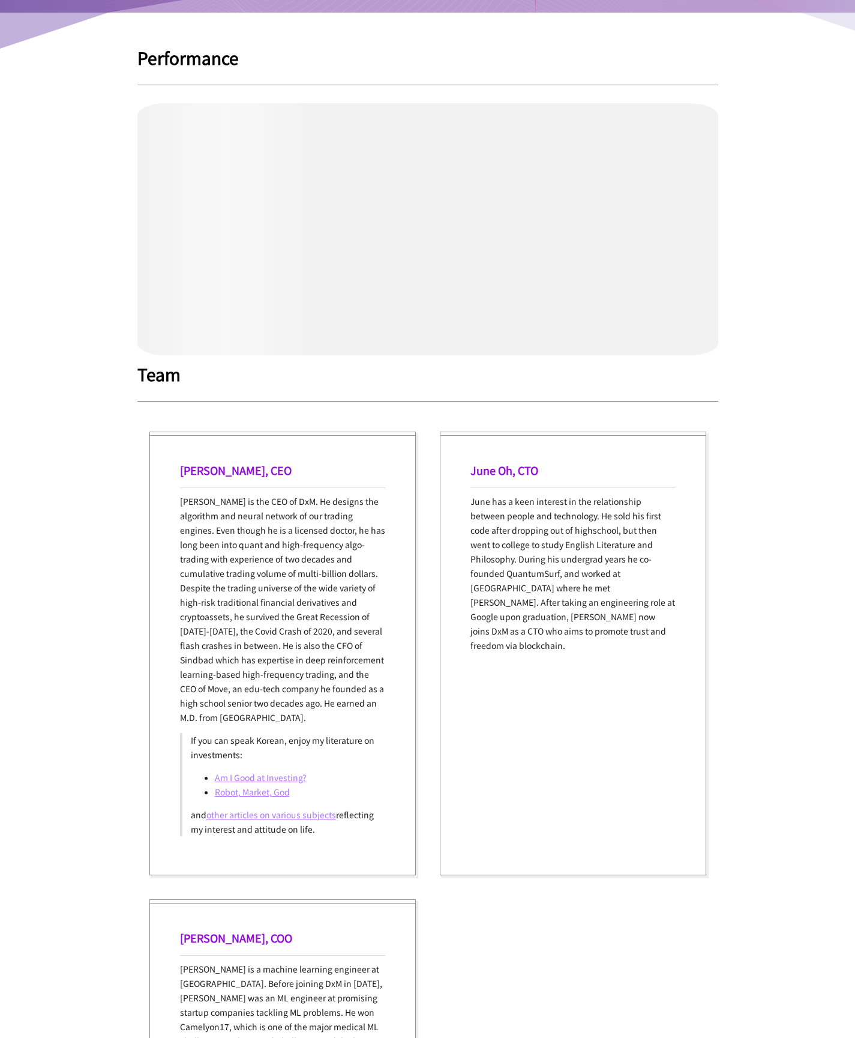 This screenshot has width=855, height=1038. I want to click on p: June has a keen interest in the relationship between people and technology. He sold his first cod..., so click(573, 573).